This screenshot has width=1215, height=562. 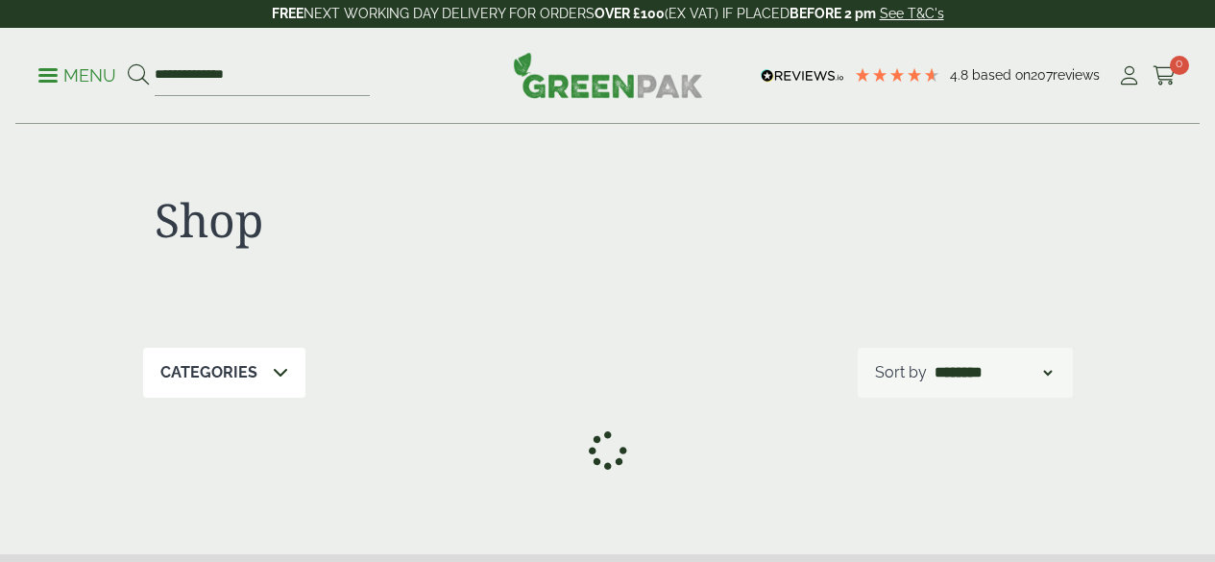 What do you see at coordinates (1164, 76) in the screenshot?
I see `i: Cart` at bounding box center [1164, 76].